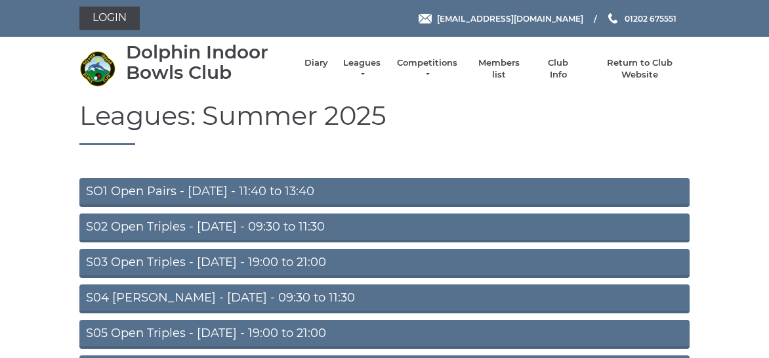 The width and height of the screenshot is (769, 358). What do you see at coordinates (651, 18) in the screenshot?
I see `span: 01202 675551` at bounding box center [651, 18].